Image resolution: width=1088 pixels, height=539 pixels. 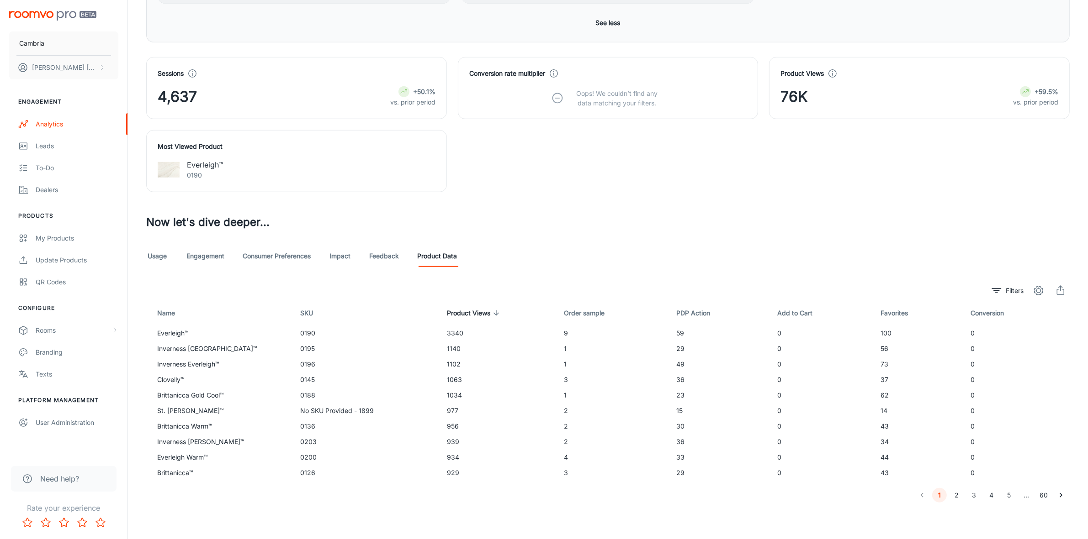 I want to click on td: 62, so click(x=918, y=396).